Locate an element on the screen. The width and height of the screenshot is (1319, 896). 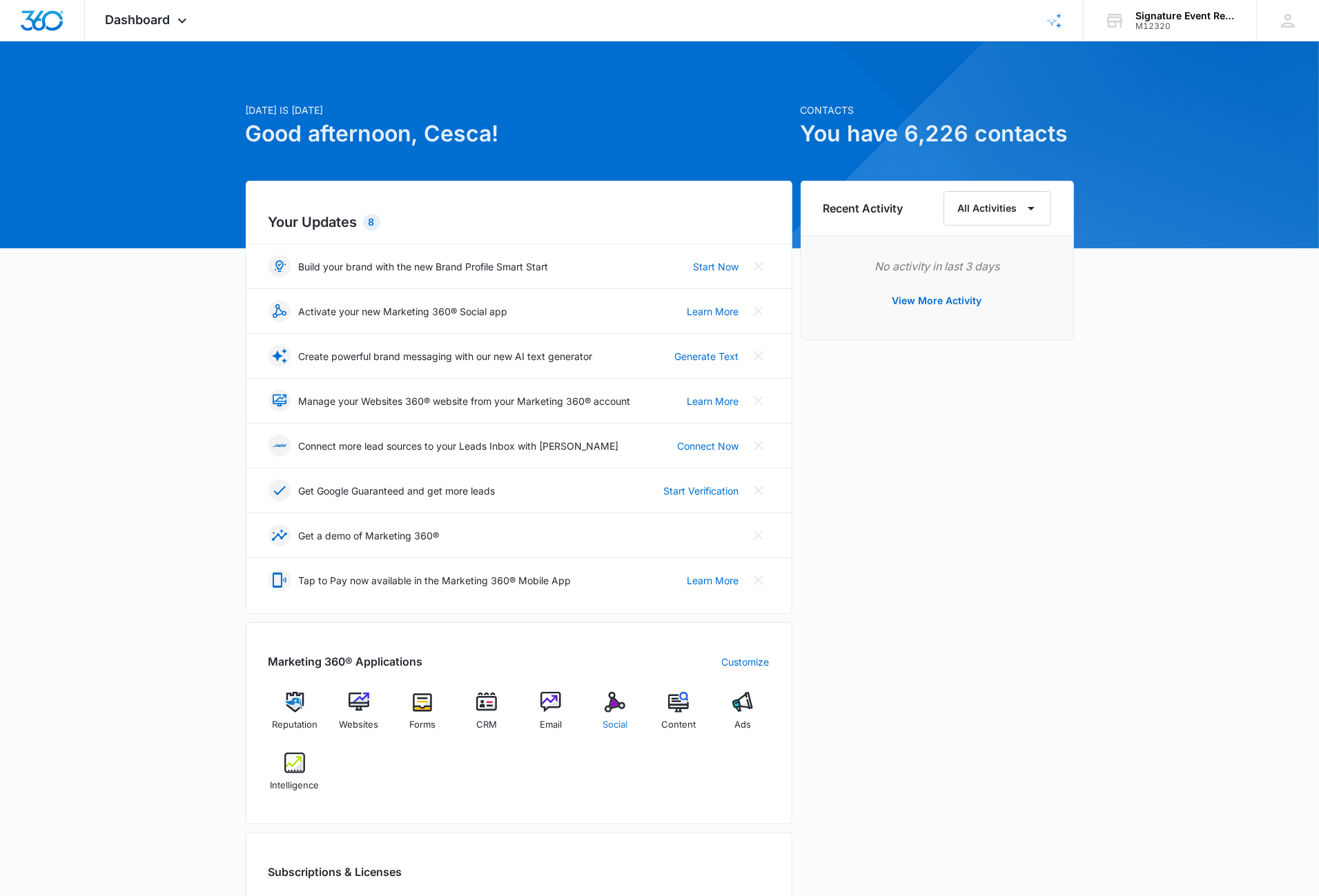
button: All Activities is located at coordinates (997, 208).